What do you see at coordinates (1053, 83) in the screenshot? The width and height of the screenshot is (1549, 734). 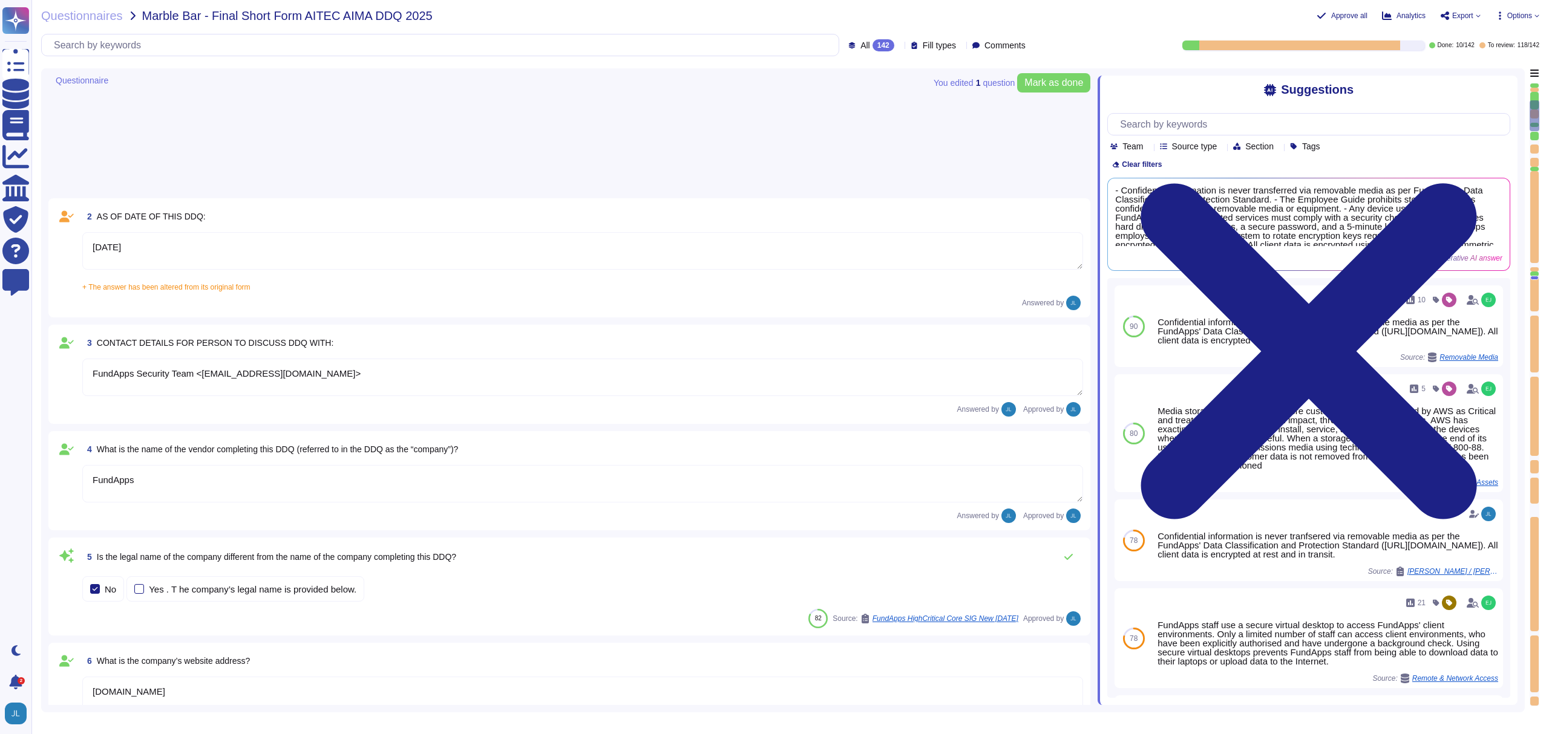 I see `button: Mark as done` at bounding box center [1053, 83].